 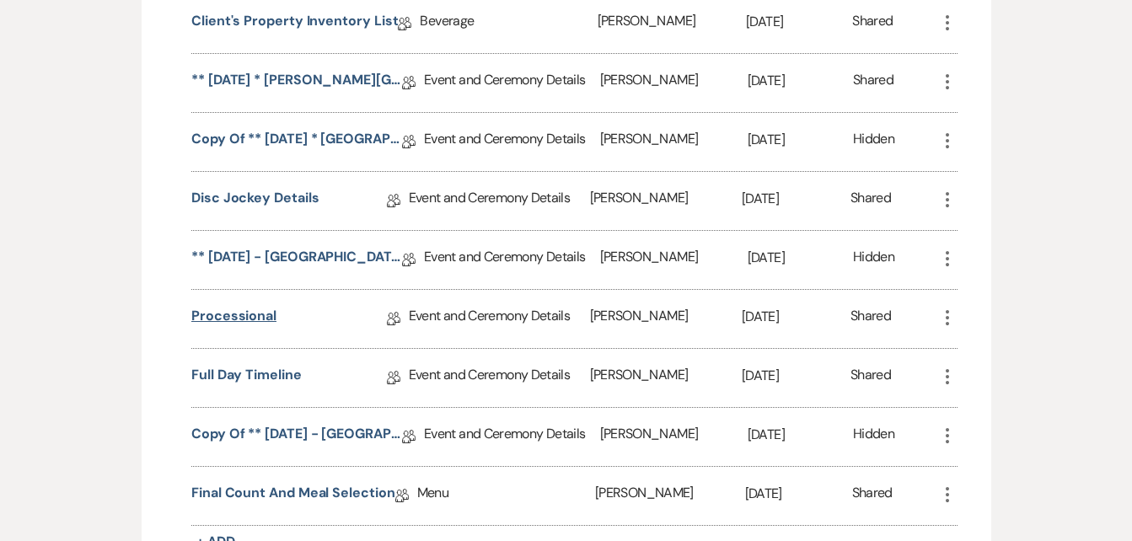 What do you see at coordinates (246, 378) in the screenshot?
I see `a: Full Day Timeline` at bounding box center [246, 378].